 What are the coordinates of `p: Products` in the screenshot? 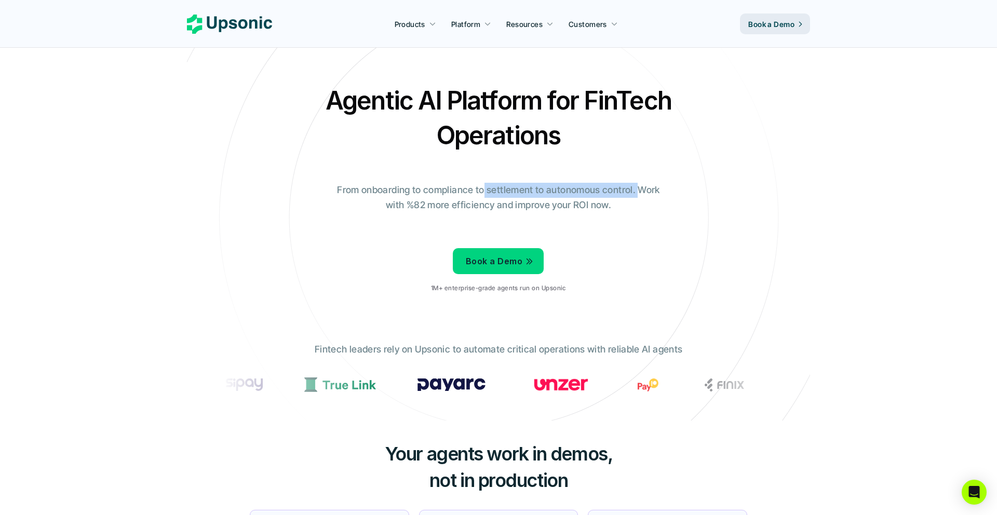 It's located at (410, 24).